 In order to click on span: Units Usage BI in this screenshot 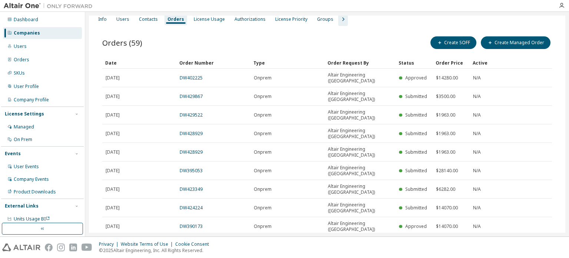, I will do `click(32, 218)`.